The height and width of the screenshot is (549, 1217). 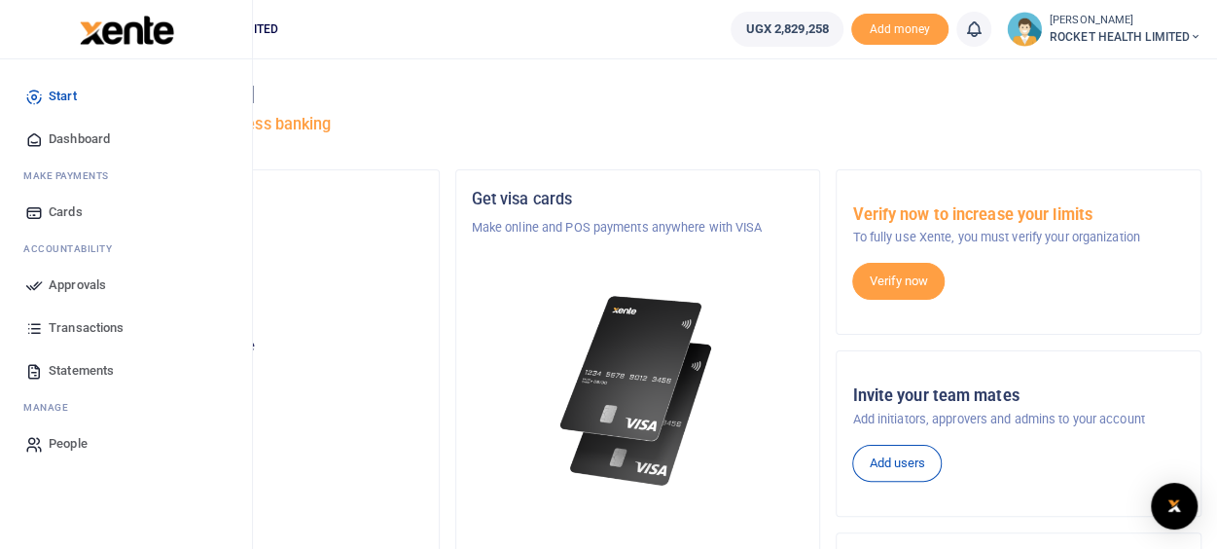 What do you see at coordinates (638, 228) in the screenshot?
I see `p: Make online and POS payments anywhere with VISA` at bounding box center [638, 228].